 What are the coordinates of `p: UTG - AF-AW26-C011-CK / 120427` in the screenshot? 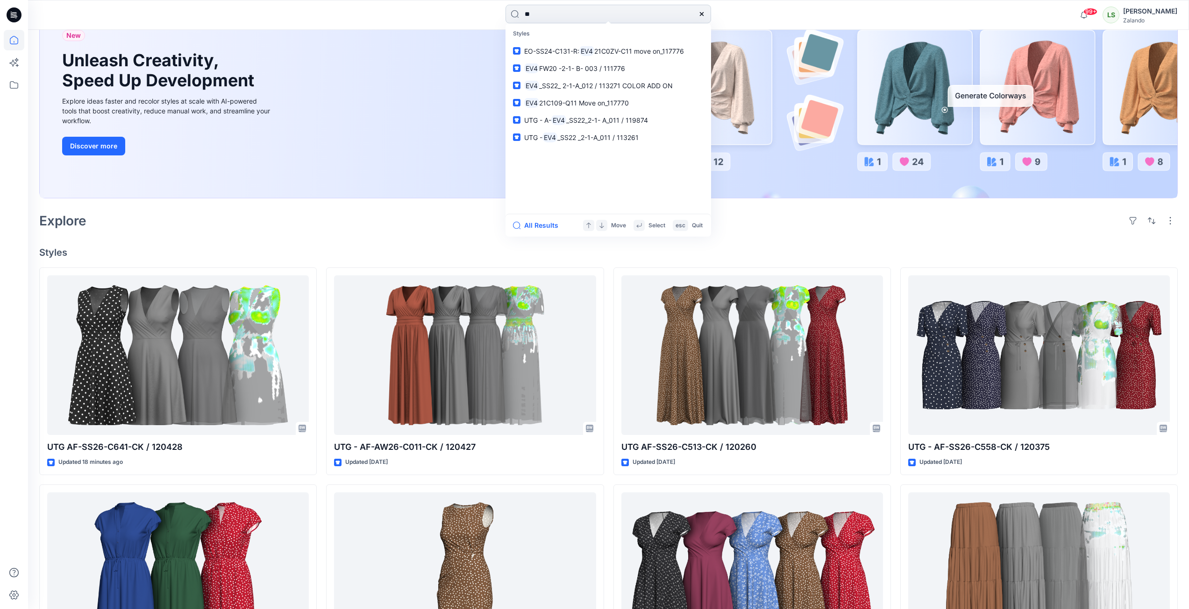 It's located at (465, 447).